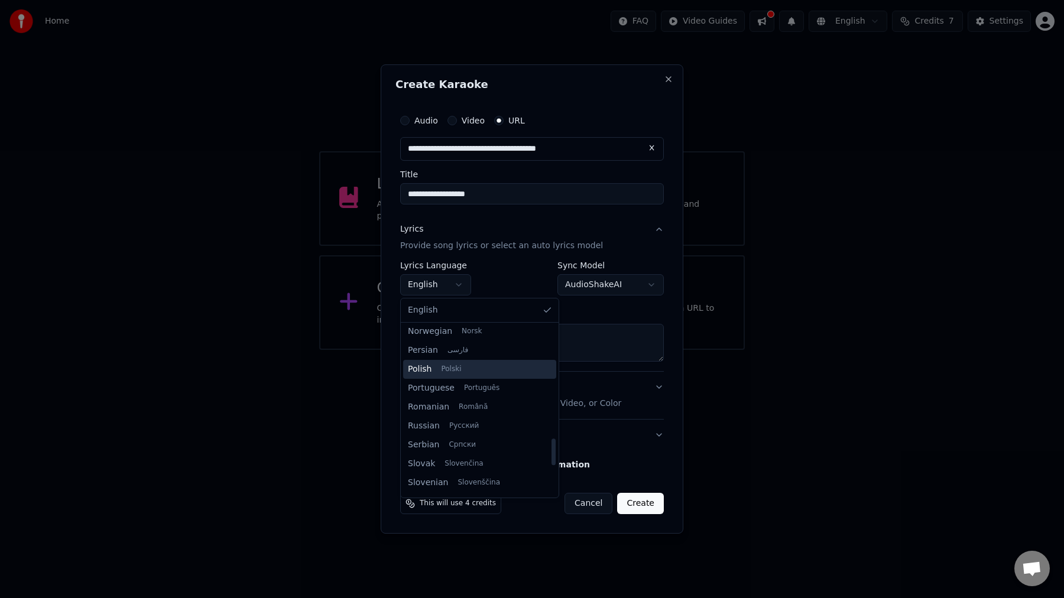 The width and height of the screenshot is (1064, 598). I want to click on span: Persian, so click(422, 350).